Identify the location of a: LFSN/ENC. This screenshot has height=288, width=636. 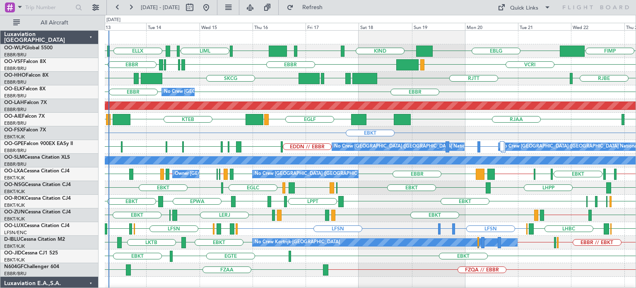
(15, 232).